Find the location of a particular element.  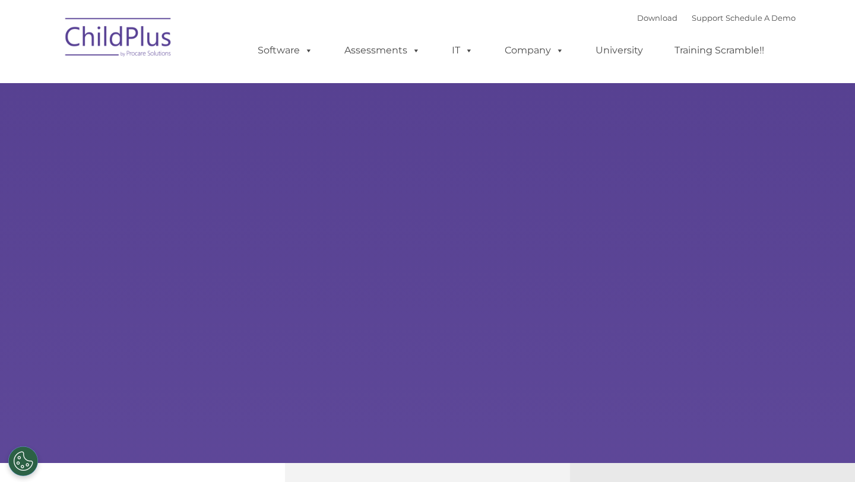

a: Schedule A Demo is located at coordinates (760, 18).